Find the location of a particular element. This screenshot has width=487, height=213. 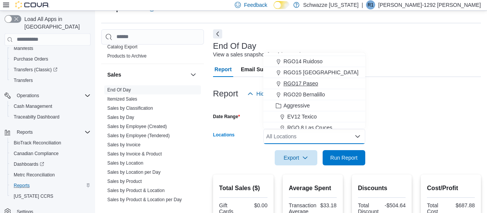

button: Transfers is located at coordinates (51, 80).